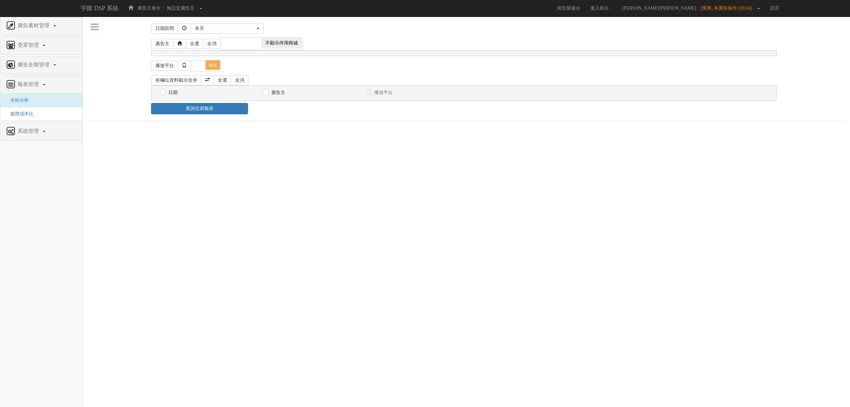 This screenshot has height=407, width=850. What do you see at coordinates (29, 45) in the screenshot?
I see `span: 受眾管理` at bounding box center [29, 45].